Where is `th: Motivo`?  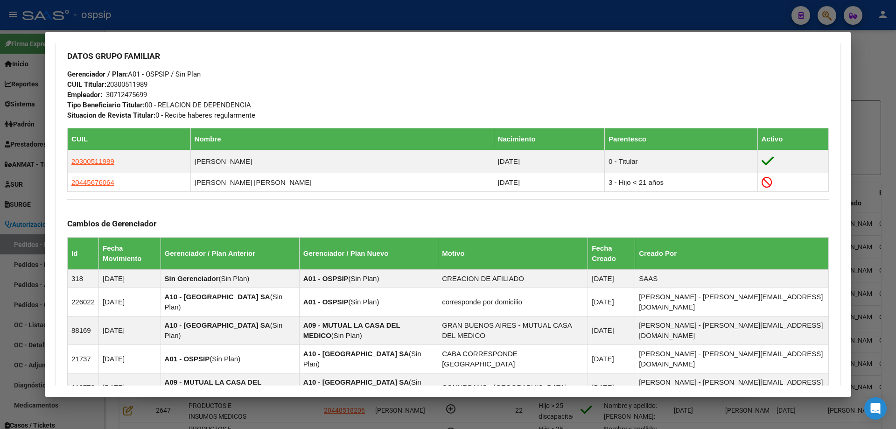 th: Motivo is located at coordinates (513, 253).